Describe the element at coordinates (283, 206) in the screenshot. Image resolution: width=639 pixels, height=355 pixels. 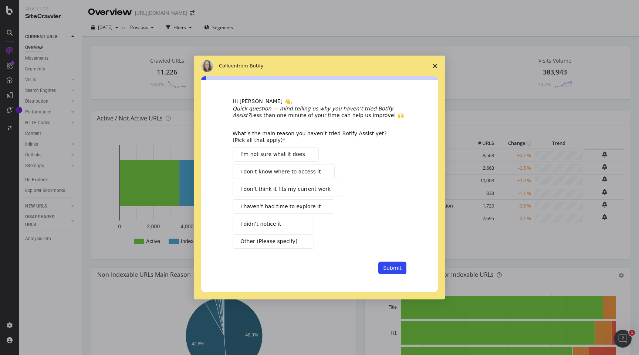
I see `button: I haven’t had time to explore it` at that location.